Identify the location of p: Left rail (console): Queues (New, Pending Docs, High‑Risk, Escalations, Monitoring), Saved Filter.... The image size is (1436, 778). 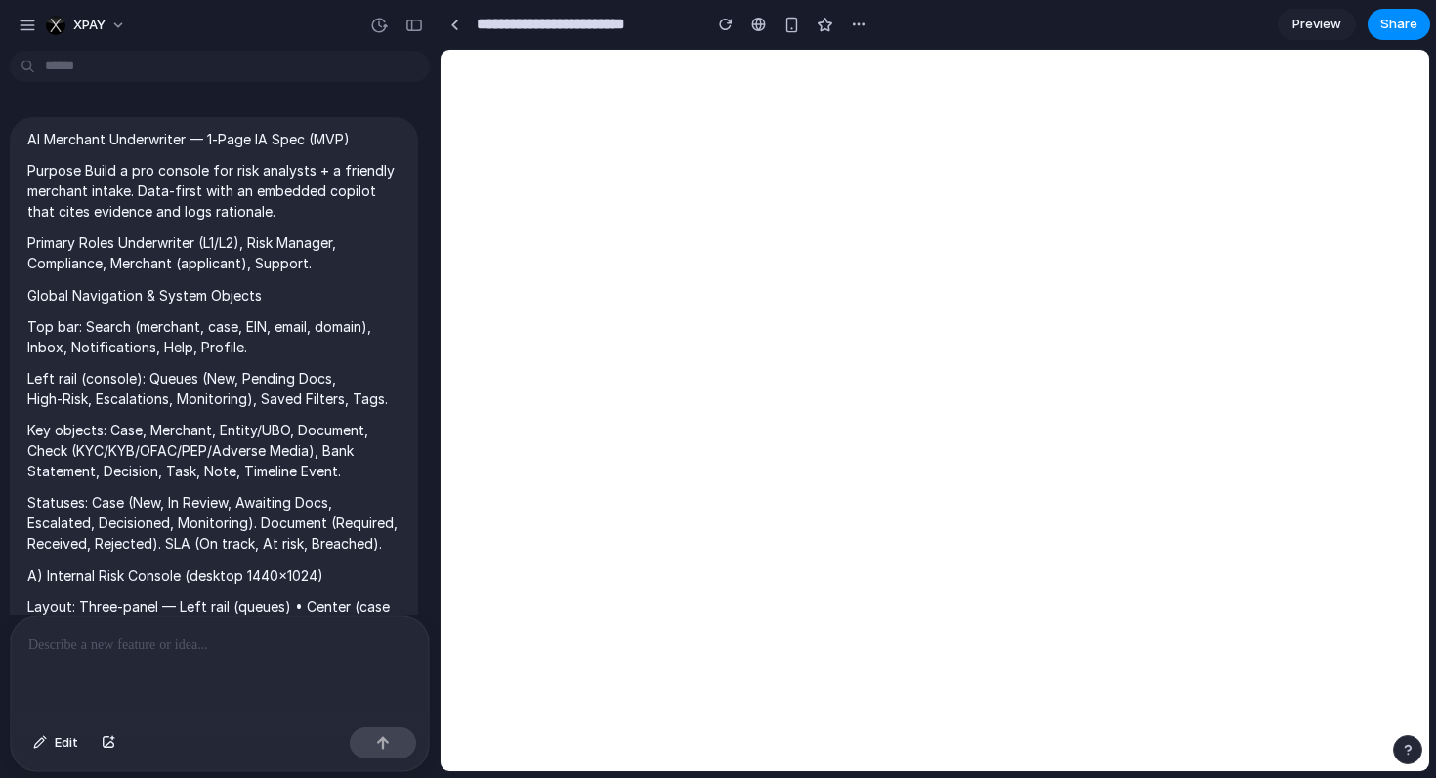
(214, 389).